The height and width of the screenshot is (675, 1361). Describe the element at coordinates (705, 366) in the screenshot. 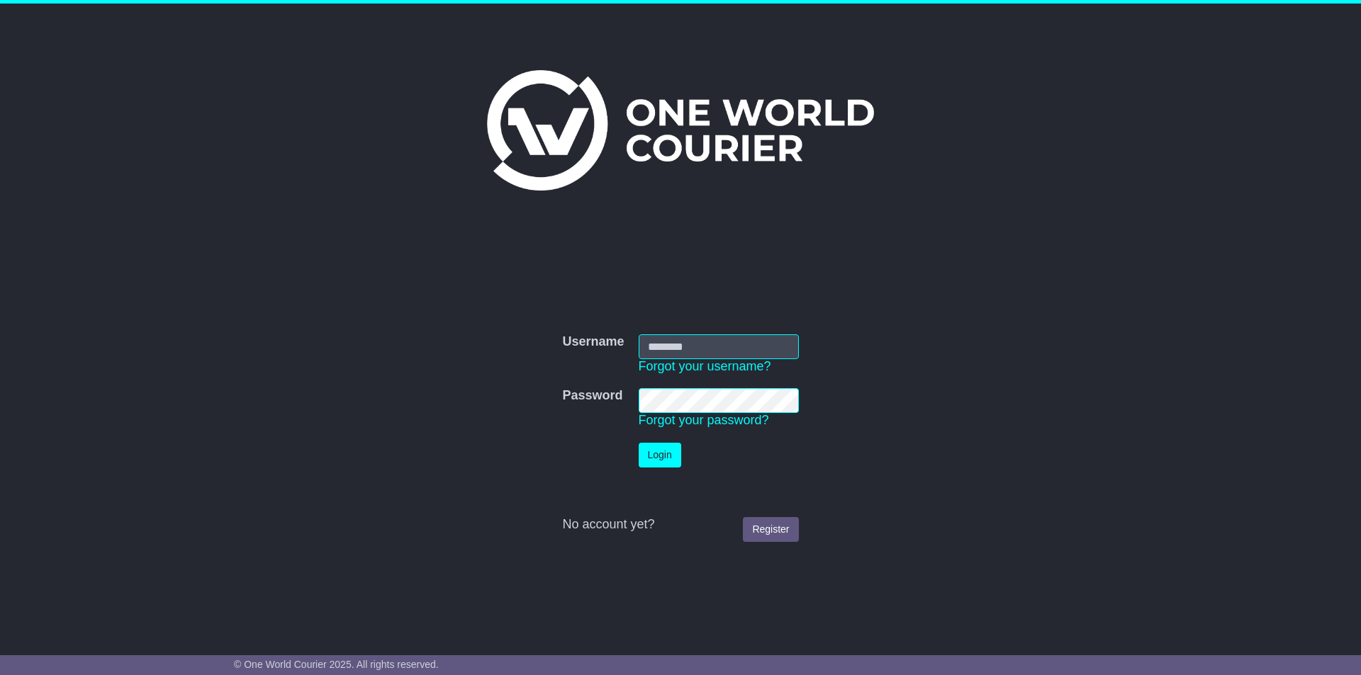

I see `a: Forgot your username?` at that location.